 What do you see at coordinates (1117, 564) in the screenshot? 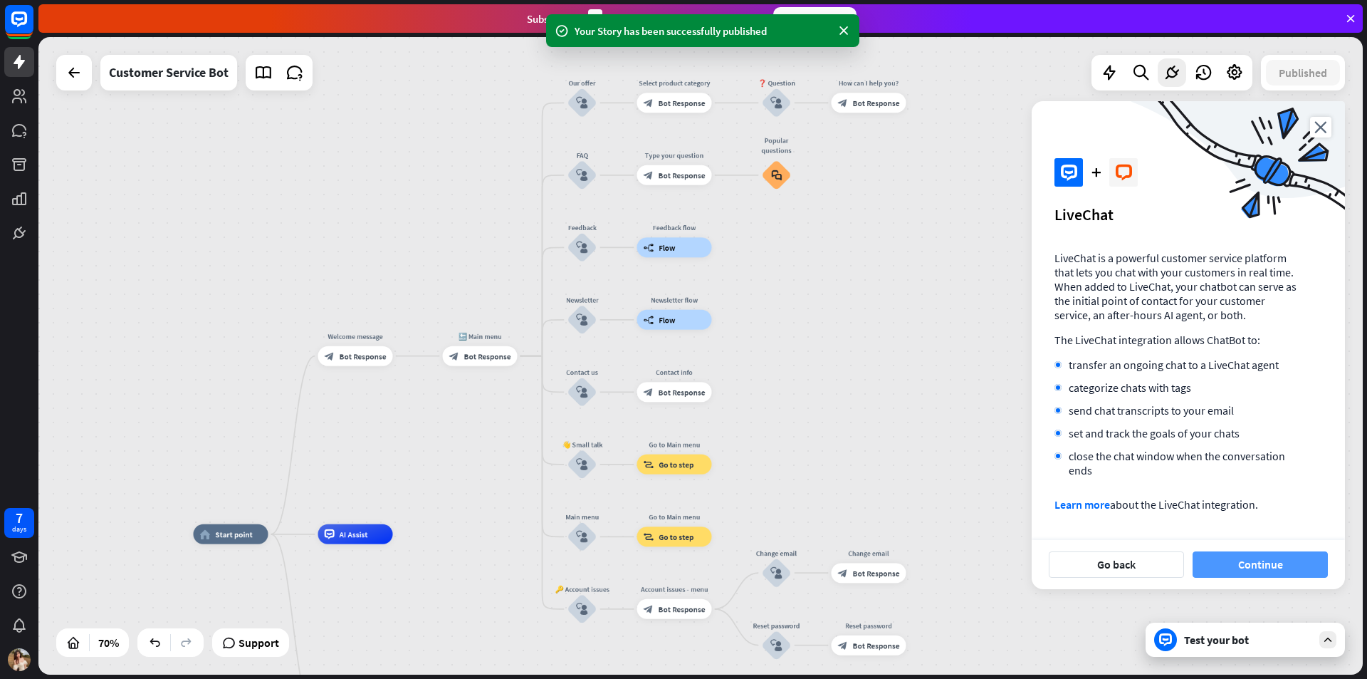
I see `button: Go back` at bounding box center [1117, 564].